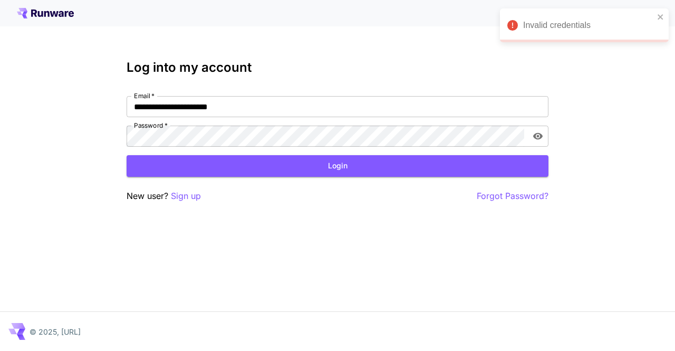 This screenshot has width=675, height=351. Describe the element at coordinates (589, 25) in the screenshot. I see `div: Invalid credentials` at that location.